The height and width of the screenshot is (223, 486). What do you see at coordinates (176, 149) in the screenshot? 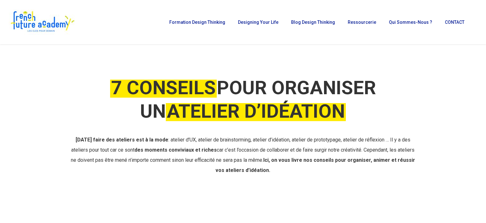
I see `strong: des moments conviviaux et riches` at bounding box center [176, 149].